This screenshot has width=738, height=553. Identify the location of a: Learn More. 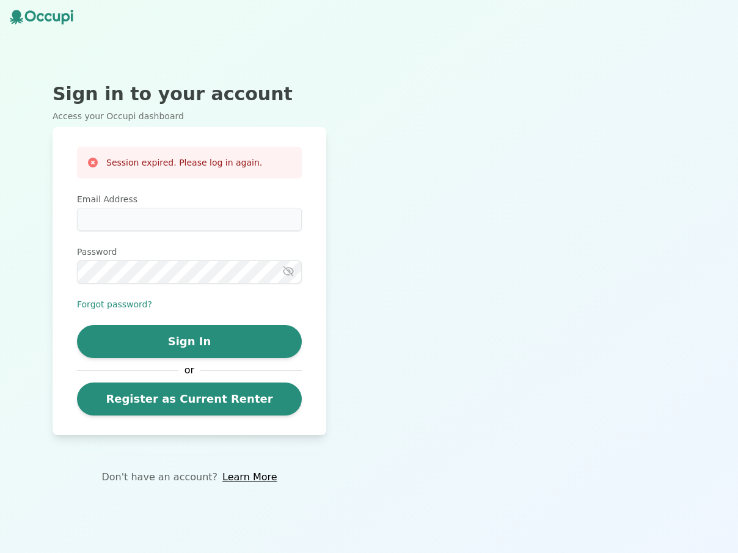
(249, 477).